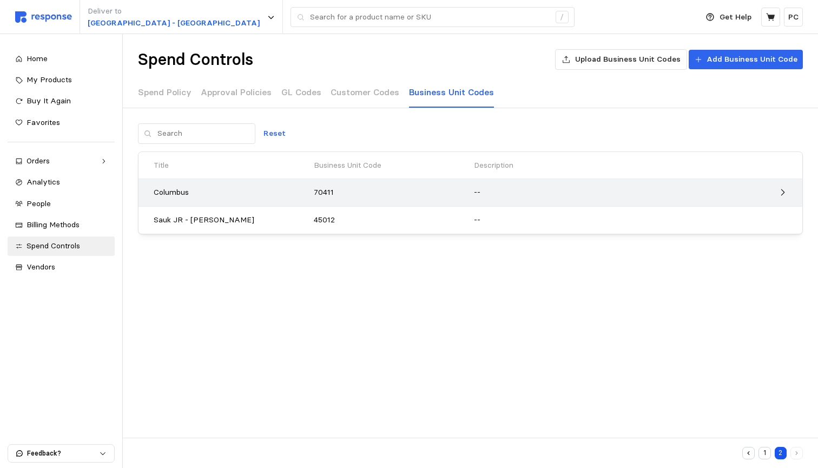 The height and width of the screenshot is (468, 818). What do you see at coordinates (61, 267) in the screenshot?
I see `a: Vendors` at bounding box center [61, 267].